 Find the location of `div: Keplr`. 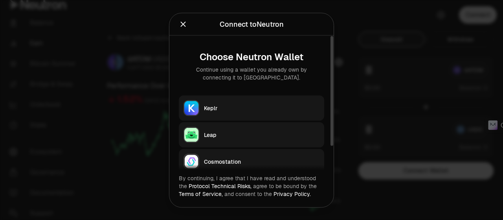

div: Keplr is located at coordinates (262, 108).